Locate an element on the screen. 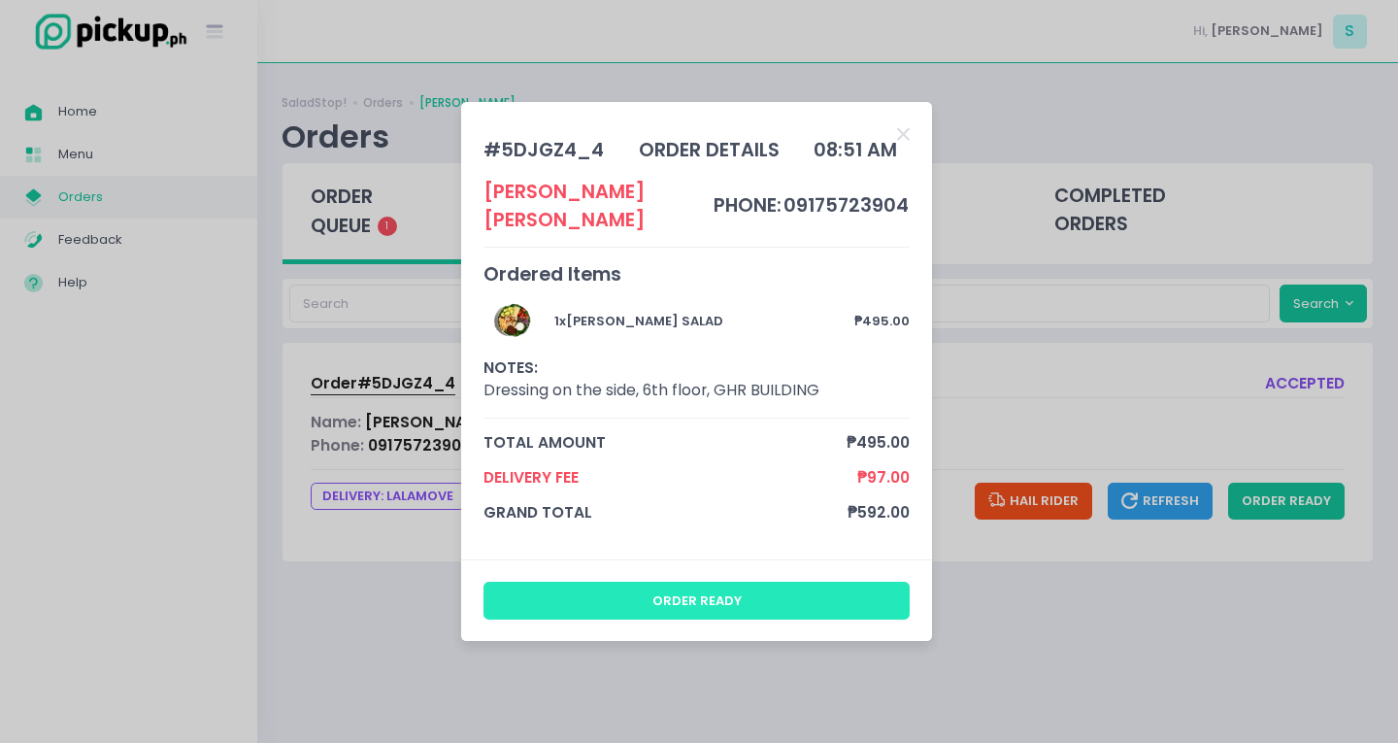 This screenshot has width=1398, height=743. div: 08:51 AM is located at coordinates (855, 149).